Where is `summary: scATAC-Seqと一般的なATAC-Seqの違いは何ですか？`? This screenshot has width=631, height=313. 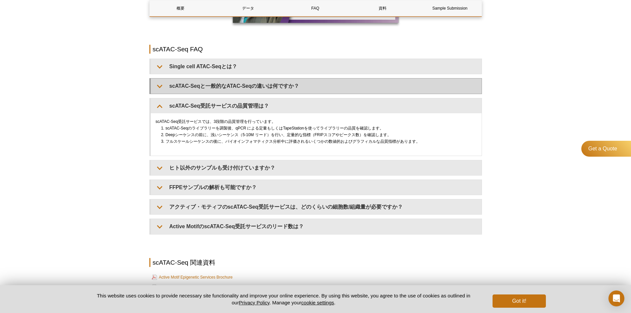
summary: scATAC-Seqと一般的なATAC-Seqの違いは何ですか？ is located at coordinates (316, 86).